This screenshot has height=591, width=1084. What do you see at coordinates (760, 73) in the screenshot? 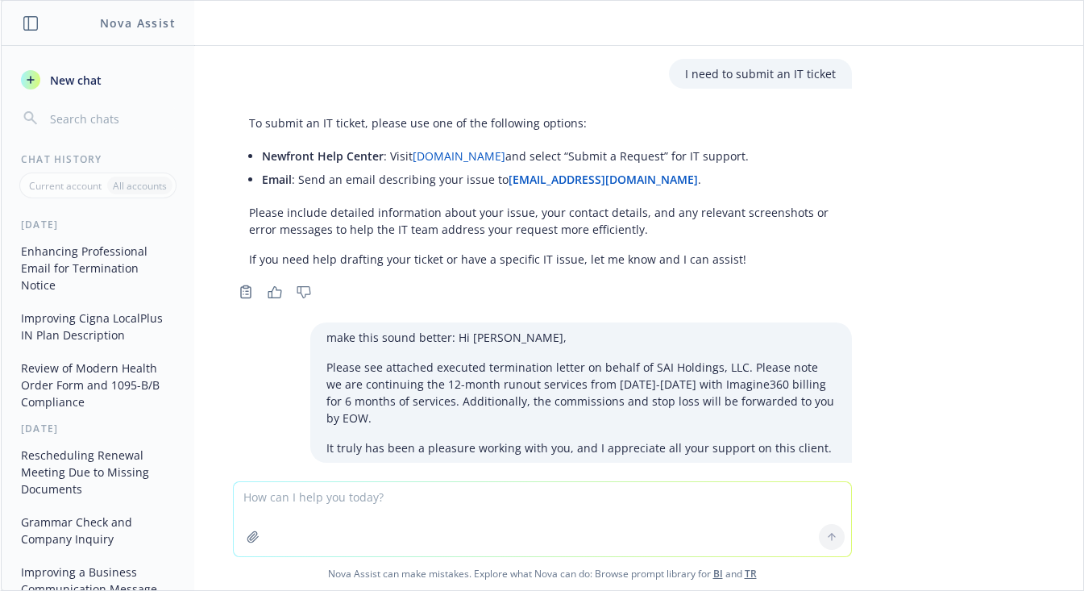
I see `p: I need to submit an IT ticket` at bounding box center [760, 73].